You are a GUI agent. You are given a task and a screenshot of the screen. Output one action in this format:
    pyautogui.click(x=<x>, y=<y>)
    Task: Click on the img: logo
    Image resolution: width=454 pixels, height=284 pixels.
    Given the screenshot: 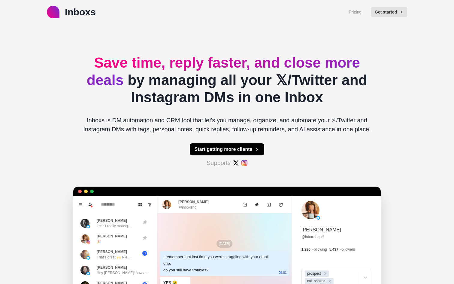 What is the action you would take?
    pyautogui.click(x=53, y=12)
    